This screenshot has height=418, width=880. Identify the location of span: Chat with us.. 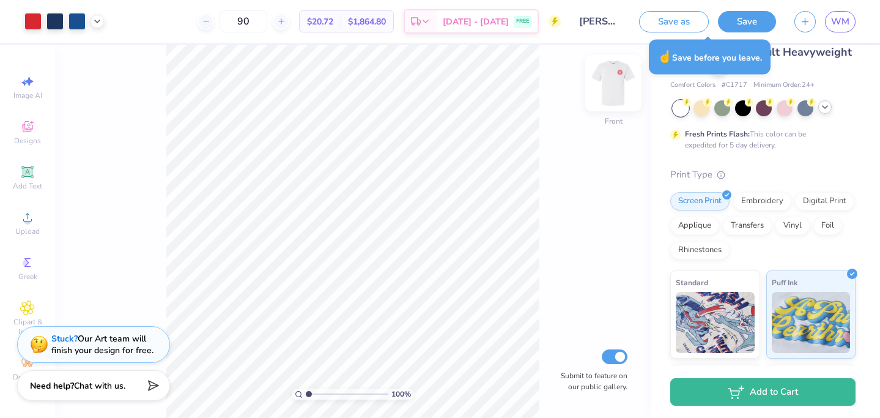
(100, 385).